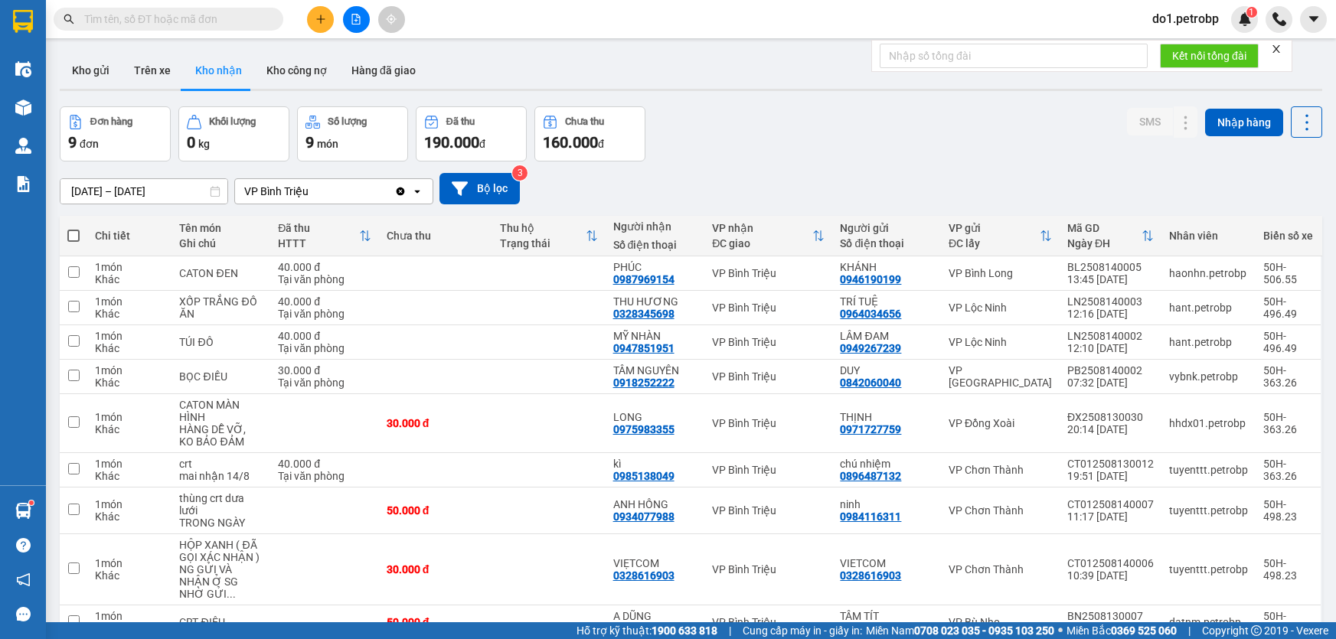 Image resolution: width=1336 pixels, height=639 pixels. Describe the element at coordinates (328, 144) in the screenshot. I see `span: món` at that location.